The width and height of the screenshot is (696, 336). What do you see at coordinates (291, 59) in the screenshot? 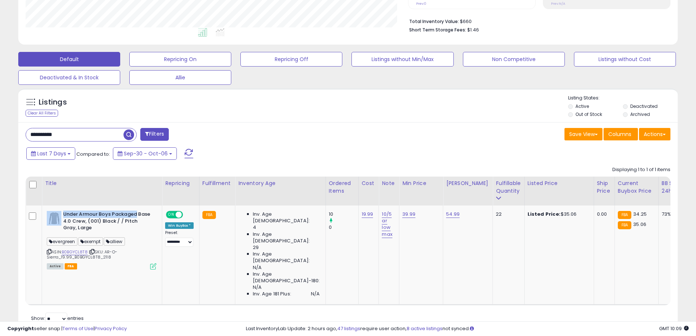
I see `button: Repricing Off` at bounding box center [291, 59].